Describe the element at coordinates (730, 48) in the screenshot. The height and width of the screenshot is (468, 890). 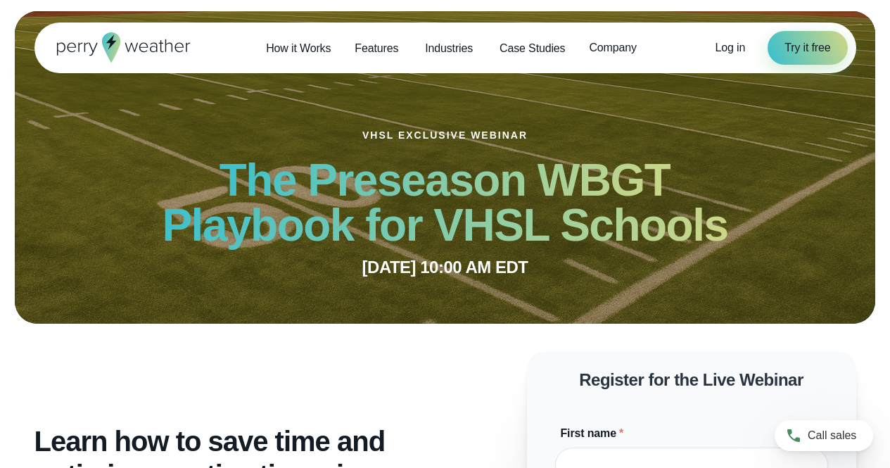
I see `a: Log in` at that location.